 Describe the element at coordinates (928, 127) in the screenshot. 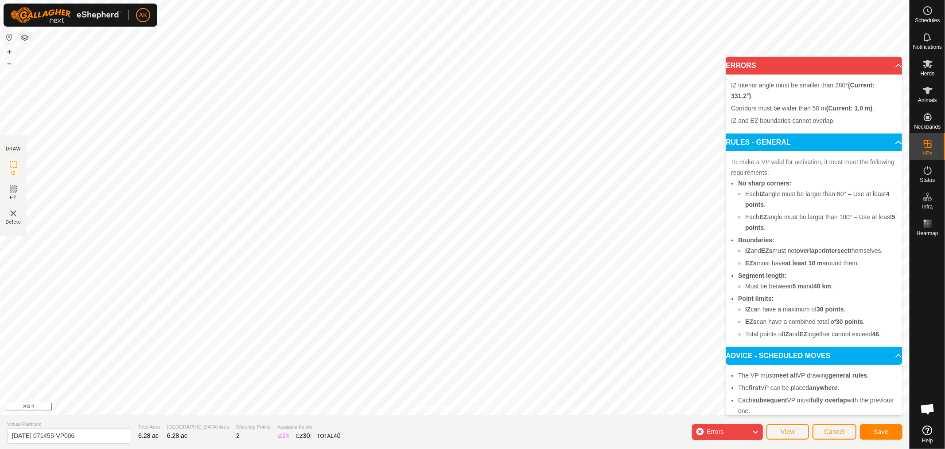

I see `span: Neckbands` at that location.